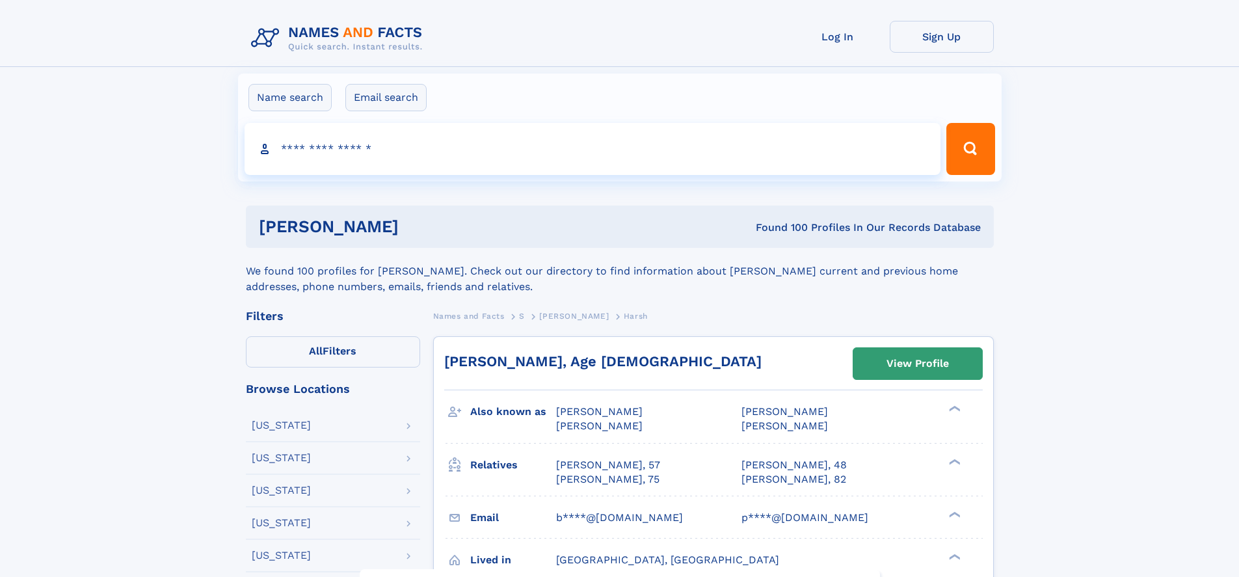  What do you see at coordinates (315, 351) in the screenshot?
I see `span: All` at bounding box center [315, 351].